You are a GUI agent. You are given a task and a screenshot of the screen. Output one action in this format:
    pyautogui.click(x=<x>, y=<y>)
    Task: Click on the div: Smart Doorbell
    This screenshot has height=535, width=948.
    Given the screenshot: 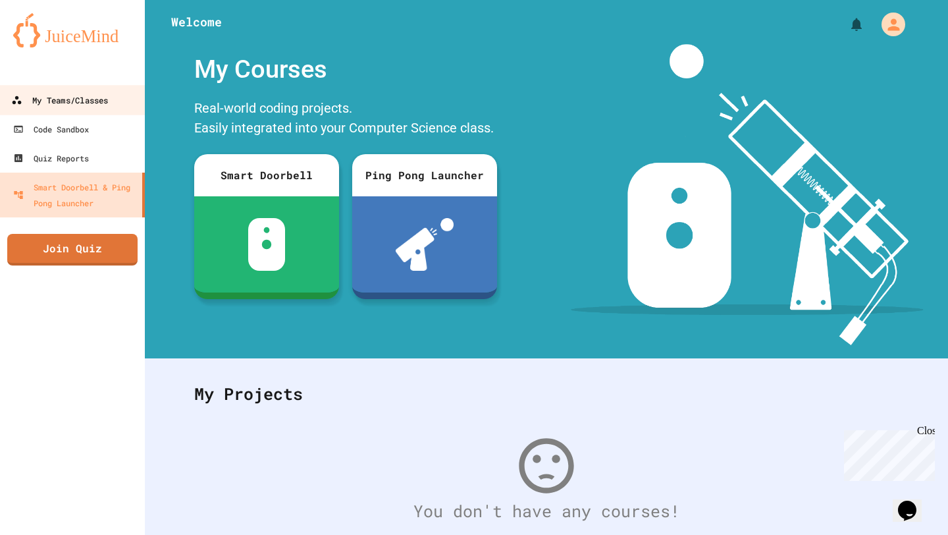 What is the action you would take?
    pyautogui.click(x=267, y=175)
    